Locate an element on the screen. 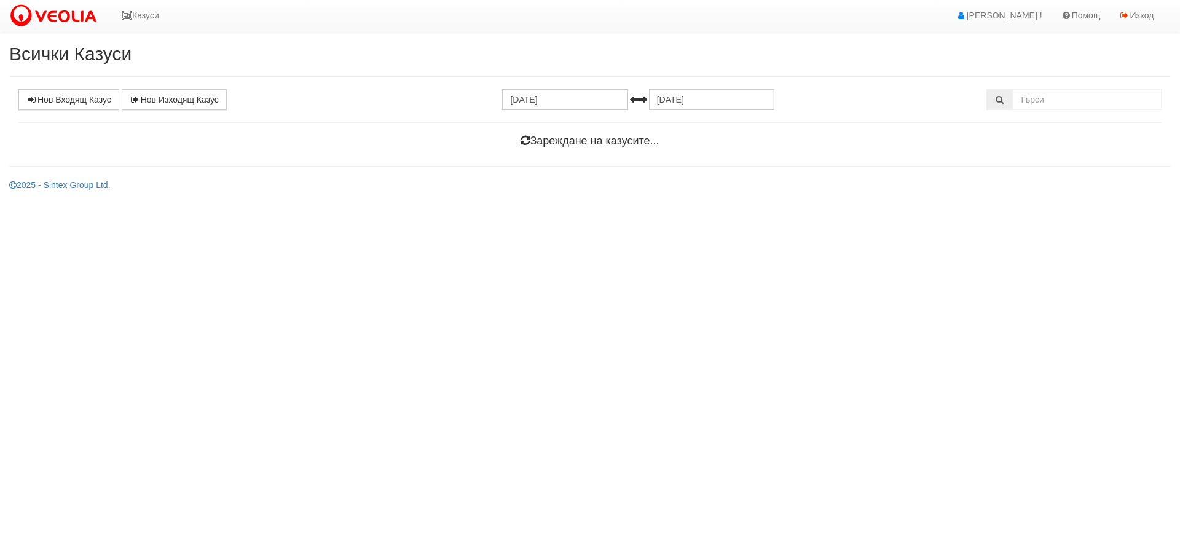 The height and width of the screenshot is (560, 1180). img: VeoliaLogo.png is located at coordinates (56, 16).